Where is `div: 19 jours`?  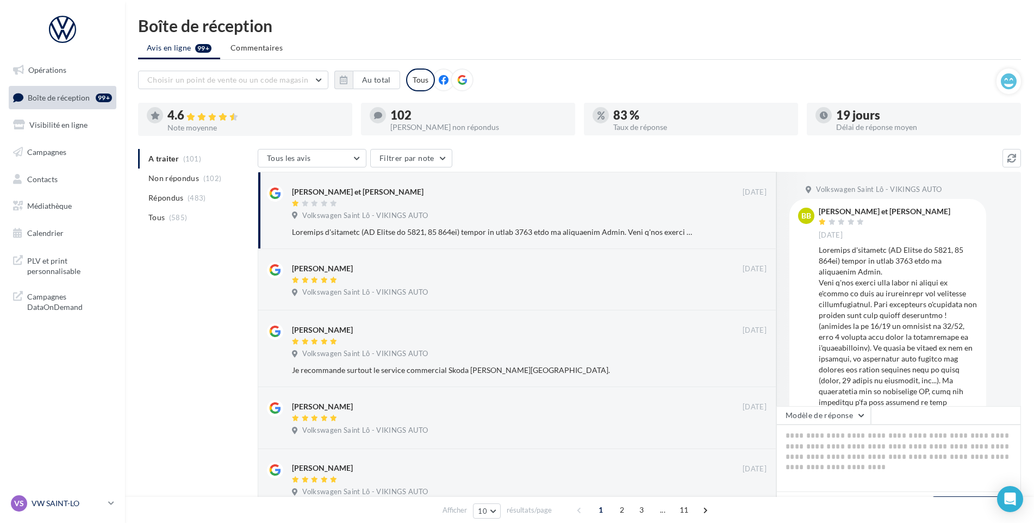 div: 19 jours is located at coordinates (925, 115).